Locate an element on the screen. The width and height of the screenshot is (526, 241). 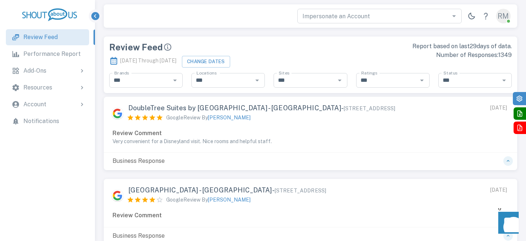
p: Report based on last 29 days of data. is located at coordinates (413, 46).